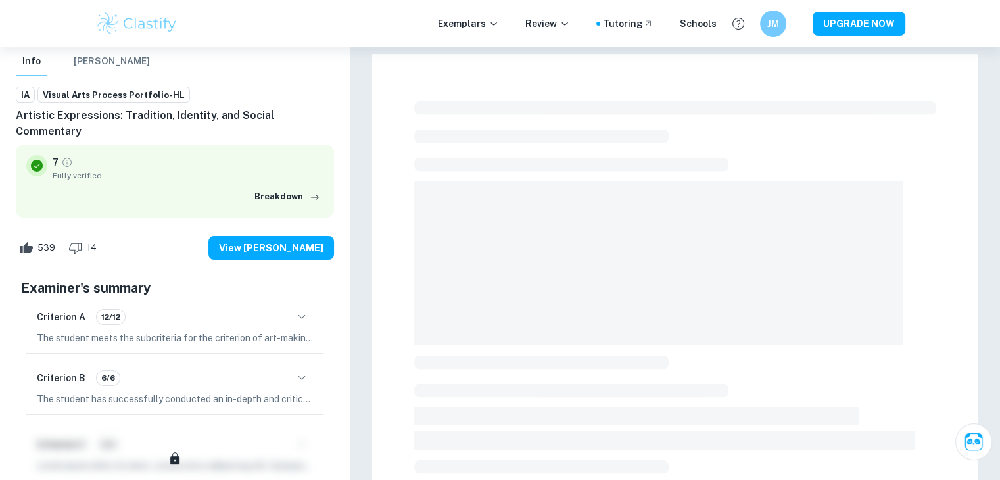 This screenshot has height=480, width=1000. What do you see at coordinates (114, 95) in the screenshot?
I see `a: Visual Arts Process Portfolio-HL` at bounding box center [114, 95].